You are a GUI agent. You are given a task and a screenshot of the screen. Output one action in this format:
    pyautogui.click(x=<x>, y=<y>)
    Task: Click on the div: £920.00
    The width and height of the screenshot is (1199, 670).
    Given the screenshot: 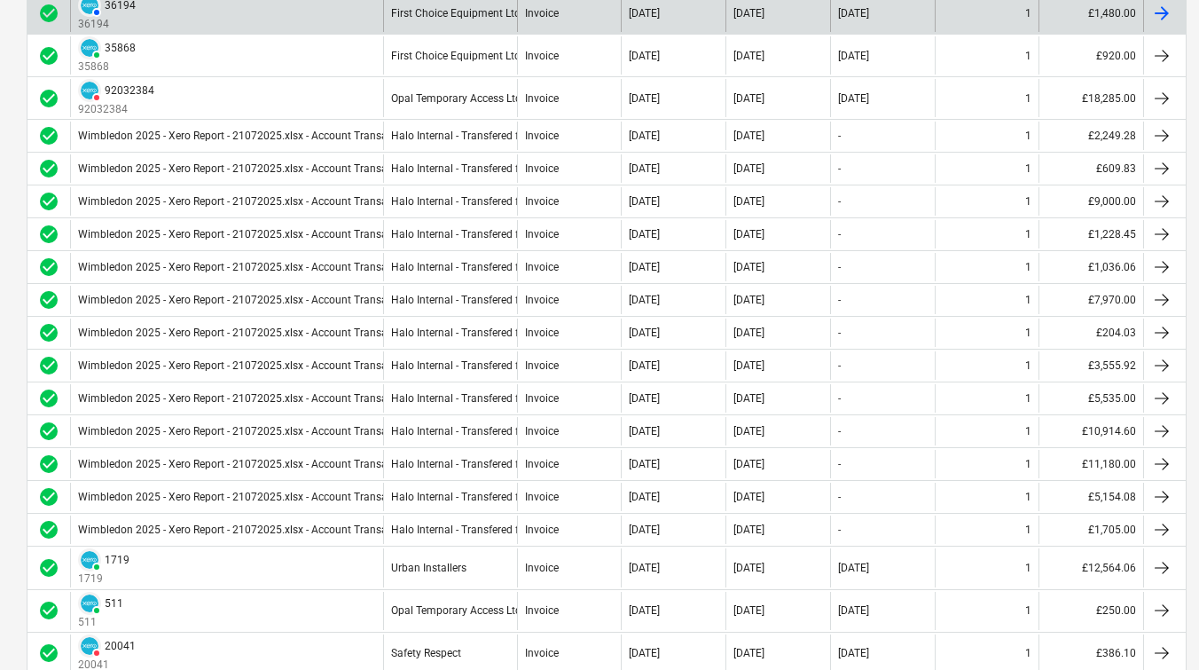 What is the action you would take?
    pyautogui.click(x=1091, y=55)
    